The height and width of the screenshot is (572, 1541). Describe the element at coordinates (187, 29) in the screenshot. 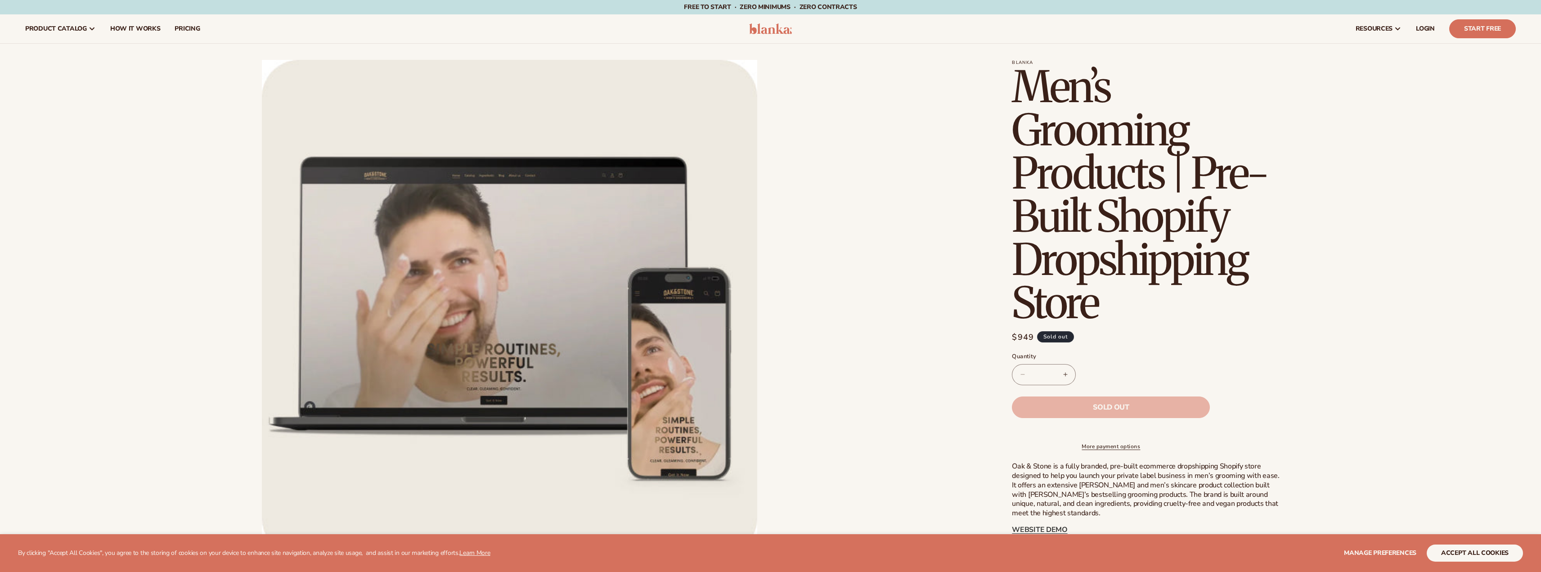

I see `a: pricing` at that location.